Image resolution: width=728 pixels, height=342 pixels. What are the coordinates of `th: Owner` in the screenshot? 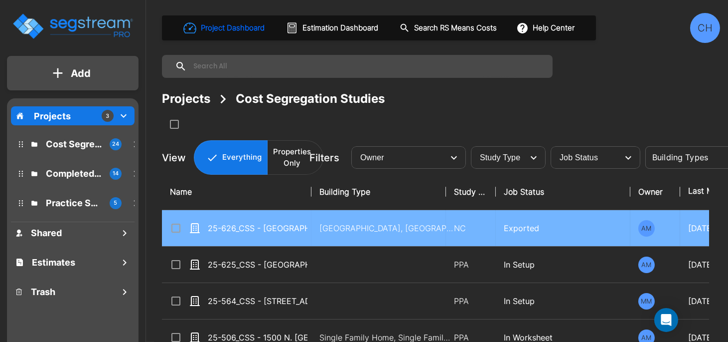 It's located at (656, 191).